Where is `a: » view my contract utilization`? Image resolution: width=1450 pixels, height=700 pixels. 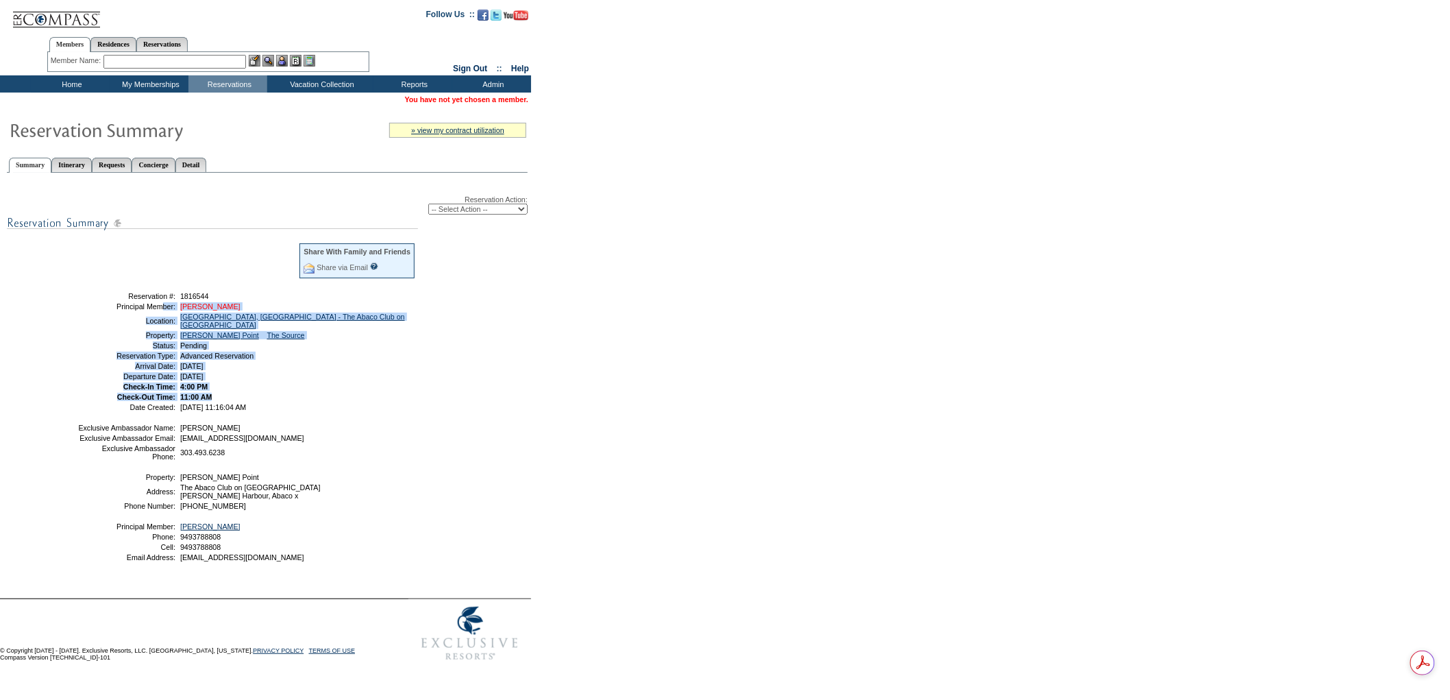
a: » view my contract utilization is located at coordinates (458, 130).